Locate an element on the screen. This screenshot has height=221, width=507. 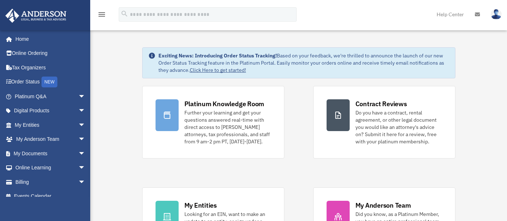
a: Platinum Q&Aarrow_drop_down is located at coordinates (51, 96).